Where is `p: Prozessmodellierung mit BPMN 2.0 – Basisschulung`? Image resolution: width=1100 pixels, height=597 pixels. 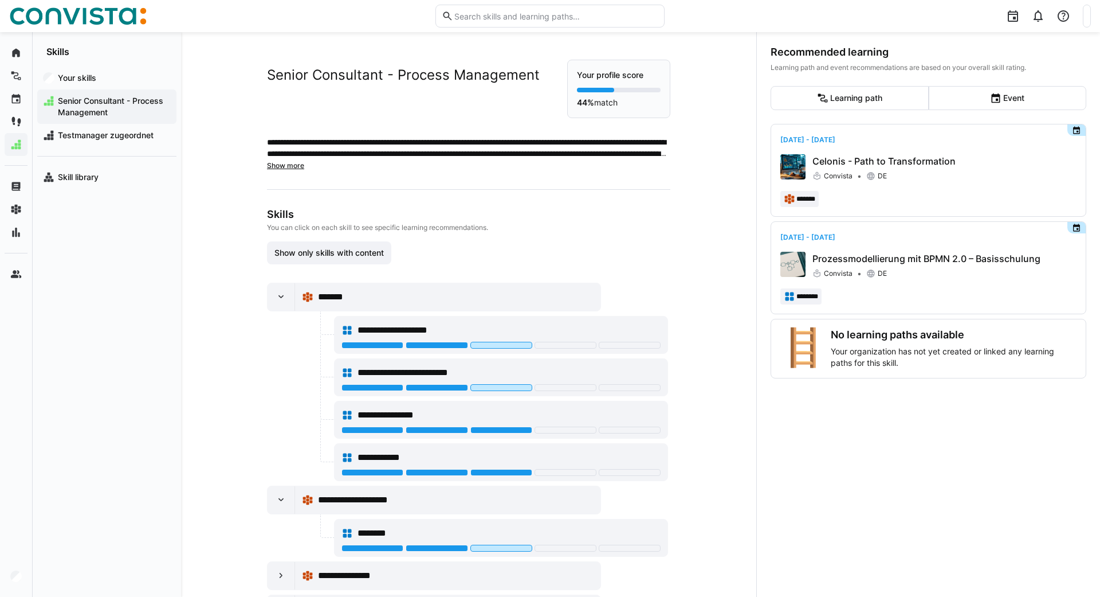 p: Prozessmodellierung mit BPMN 2.0 – Basisschulung is located at coordinates (944, 258).